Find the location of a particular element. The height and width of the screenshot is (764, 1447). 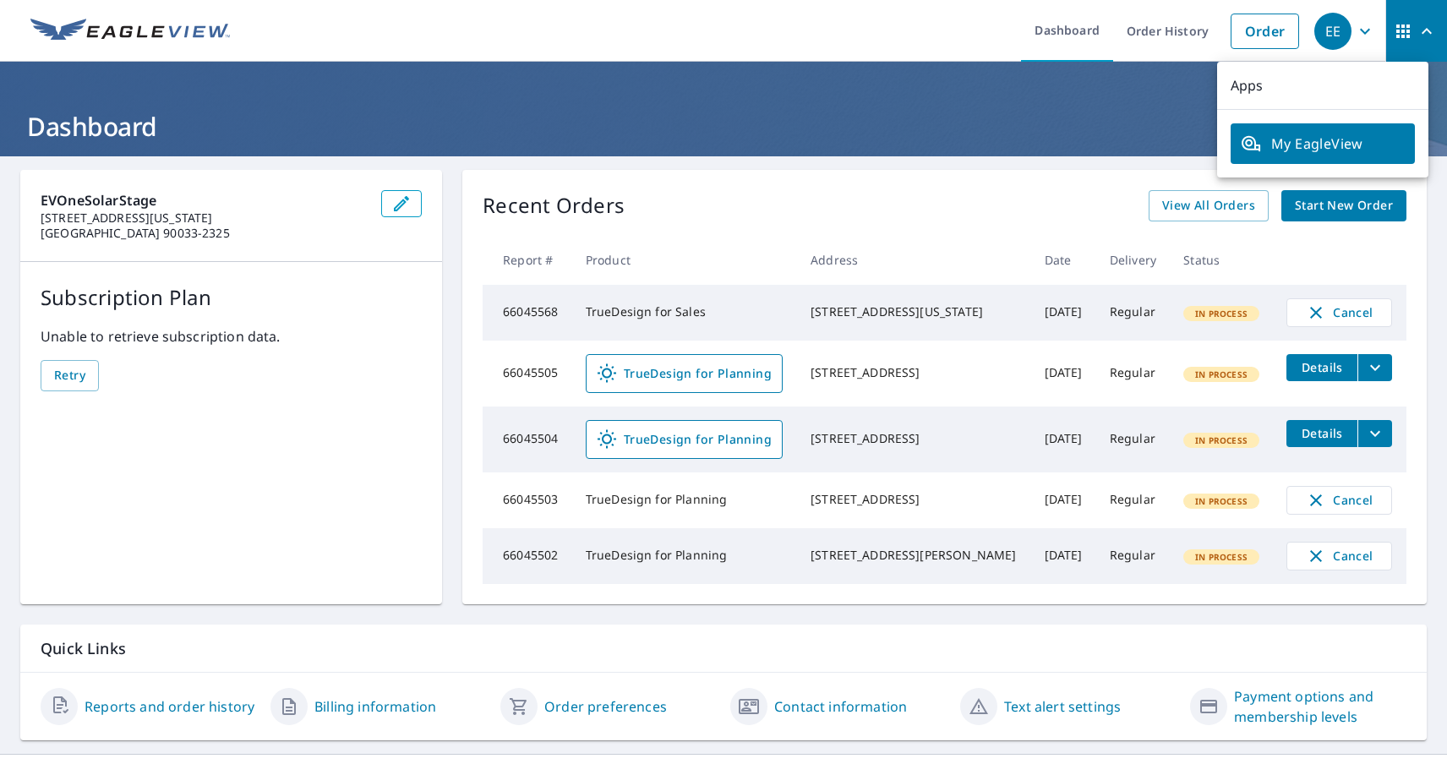

td: 66045503 is located at coordinates (527, 500).